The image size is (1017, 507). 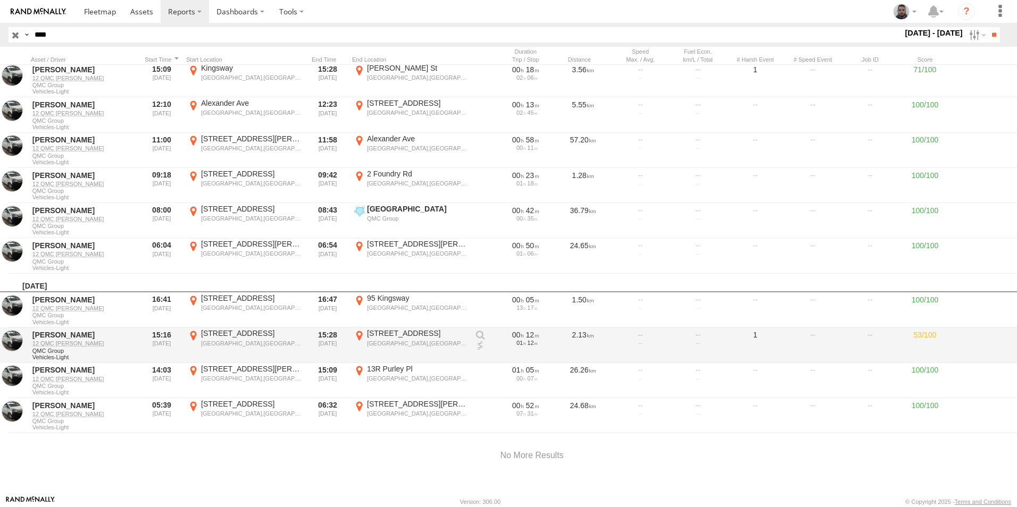 I want to click on span: 01, so click(x=521, y=254).